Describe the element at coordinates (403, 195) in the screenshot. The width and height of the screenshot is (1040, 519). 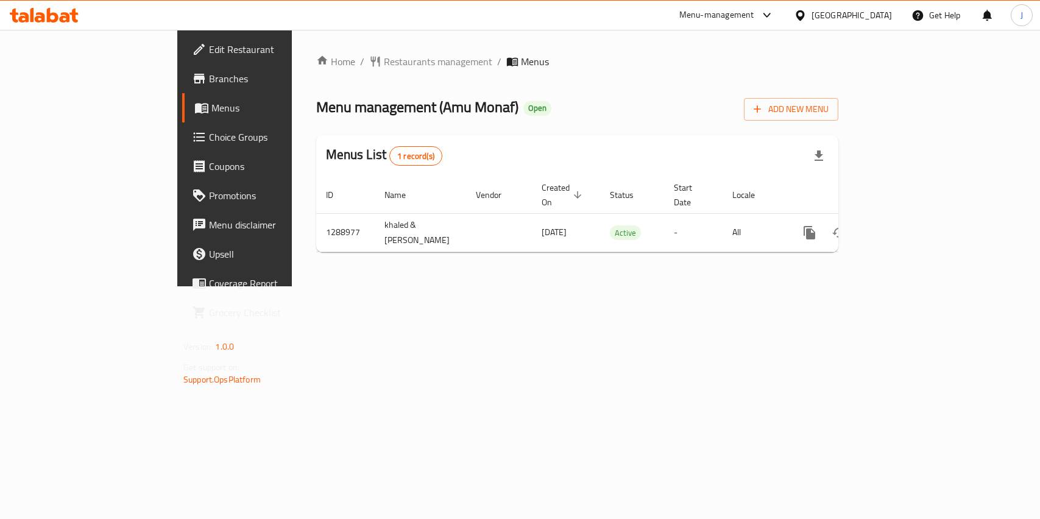
I see `span: Name` at that location.